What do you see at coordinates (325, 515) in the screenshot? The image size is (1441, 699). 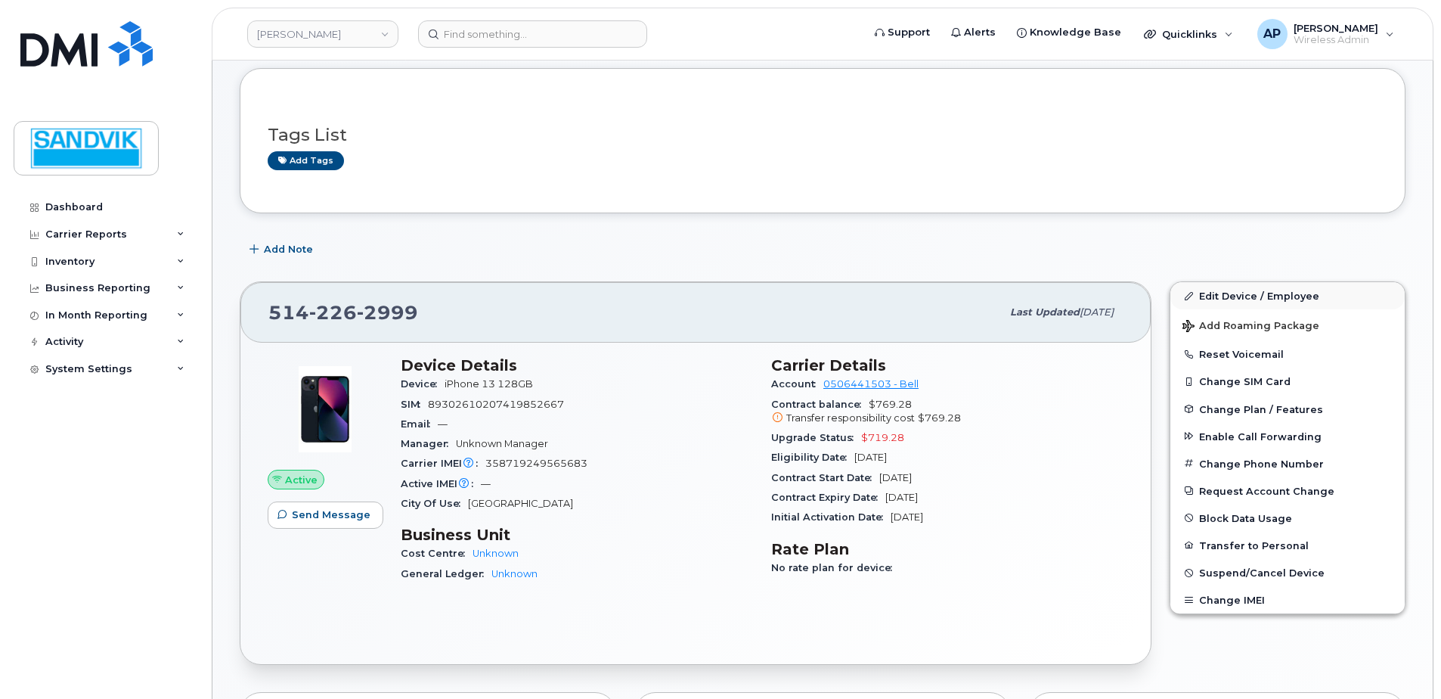 I see `button: Send Message` at bounding box center [325, 515].